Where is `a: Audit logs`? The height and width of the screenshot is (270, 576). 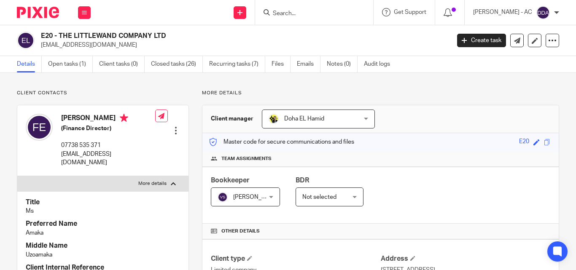 a: Audit logs is located at coordinates (380, 64).